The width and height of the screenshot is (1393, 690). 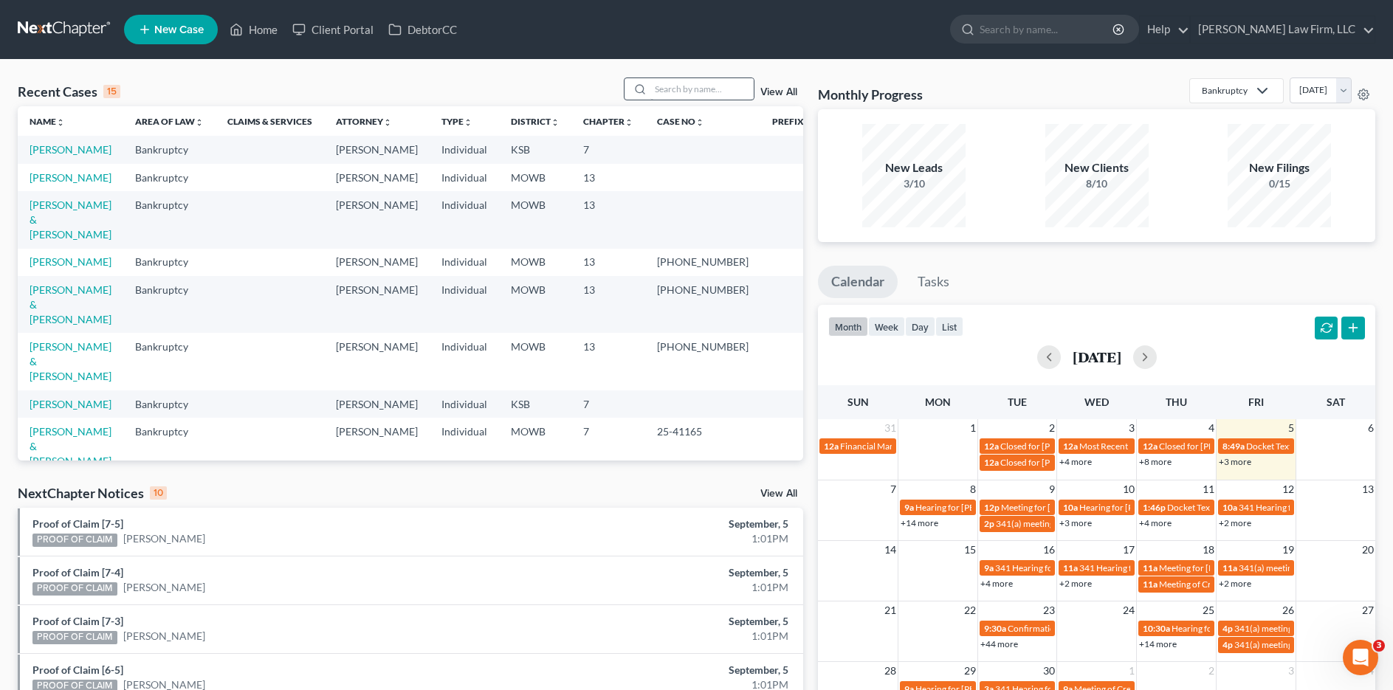 I want to click on span: 8, so click(x=973, y=489).